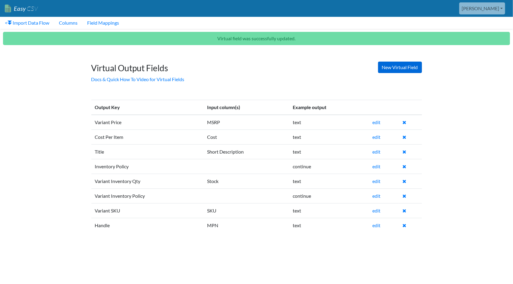 The height and width of the screenshot is (284, 513). I want to click on td: Variant Inventory Policy, so click(147, 196).